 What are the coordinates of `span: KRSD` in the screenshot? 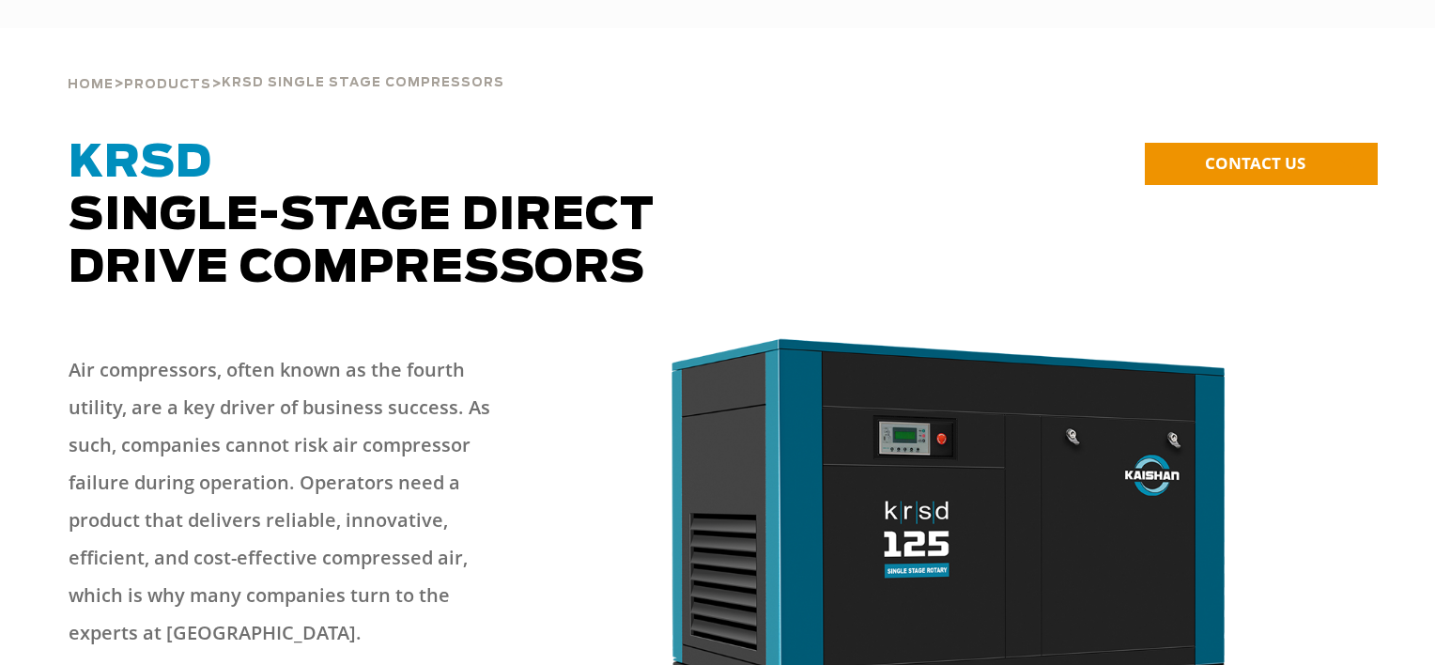 It's located at (140, 163).